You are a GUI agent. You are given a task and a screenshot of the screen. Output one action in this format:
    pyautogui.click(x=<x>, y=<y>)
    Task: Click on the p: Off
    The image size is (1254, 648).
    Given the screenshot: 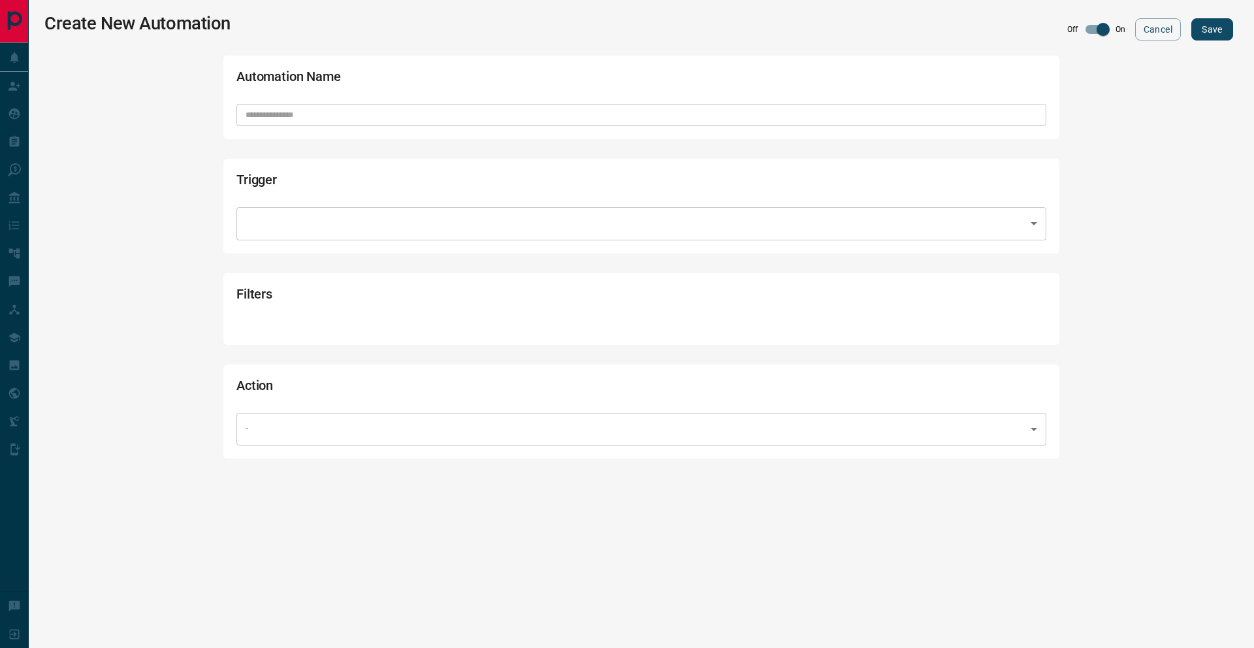 What is the action you would take?
    pyautogui.click(x=1073, y=29)
    